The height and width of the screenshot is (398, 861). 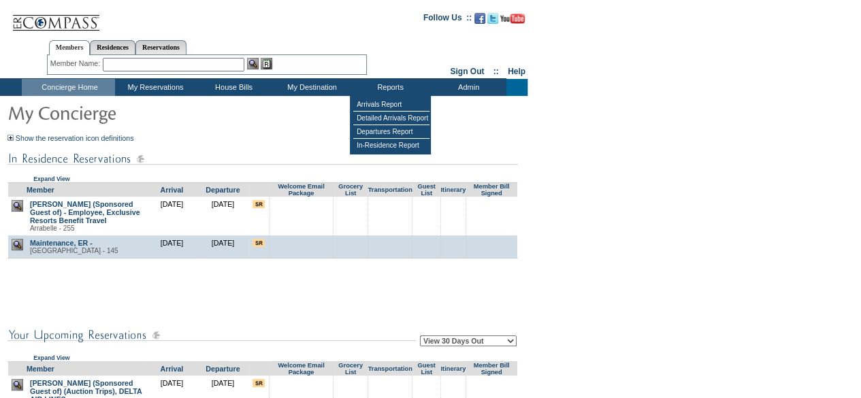 What do you see at coordinates (68, 87) in the screenshot?
I see `td: Concierge Home` at bounding box center [68, 87].